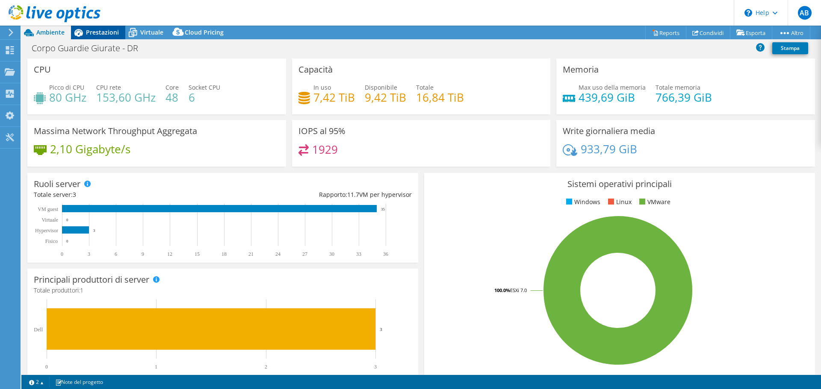 This screenshot has height=389, width=821. What do you see at coordinates (50, 220) in the screenshot?
I see `text: Virtuale` at bounding box center [50, 220].